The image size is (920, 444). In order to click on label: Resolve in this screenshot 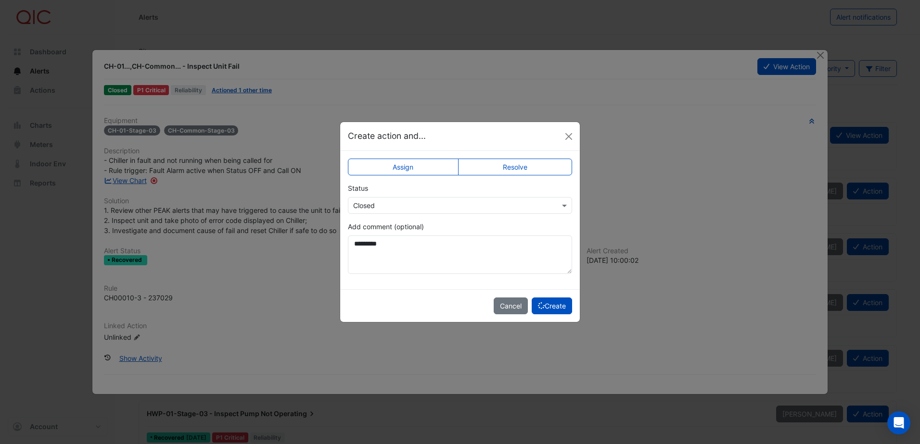, I will do `click(515, 167)`.